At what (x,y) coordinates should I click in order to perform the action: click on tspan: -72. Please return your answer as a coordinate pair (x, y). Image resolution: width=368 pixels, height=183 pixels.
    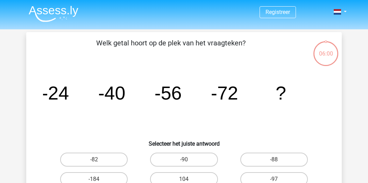
    Looking at the image, I should click on (225, 93).